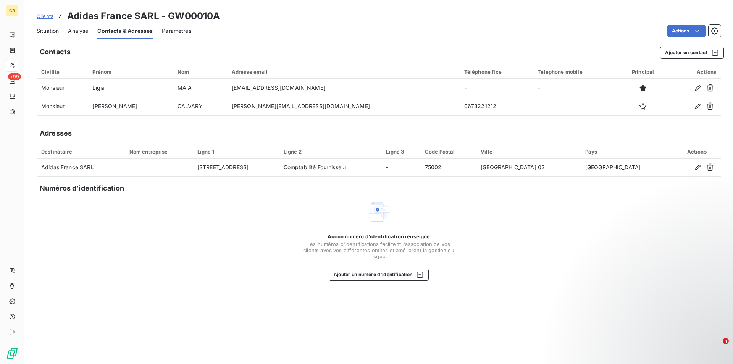 Image resolution: width=733 pixels, height=364 pixels. Describe the element at coordinates (48, 31) in the screenshot. I see `span: Situation` at that location.